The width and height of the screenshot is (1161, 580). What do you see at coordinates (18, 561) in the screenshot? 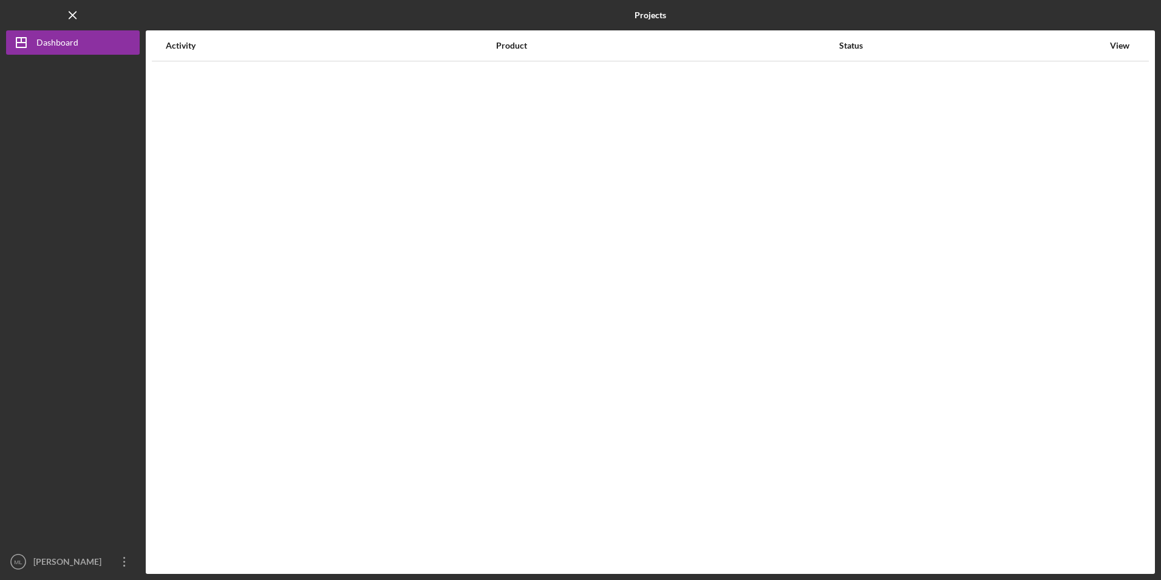
I see `text: ML` at bounding box center [18, 561].